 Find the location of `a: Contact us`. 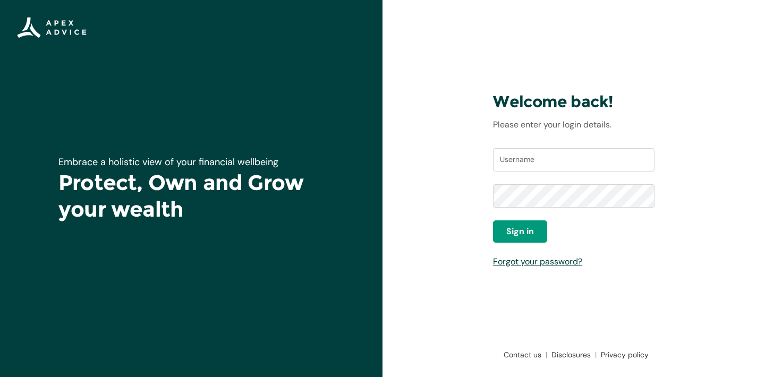

a: Contact us is located at coordinates (523, 355).